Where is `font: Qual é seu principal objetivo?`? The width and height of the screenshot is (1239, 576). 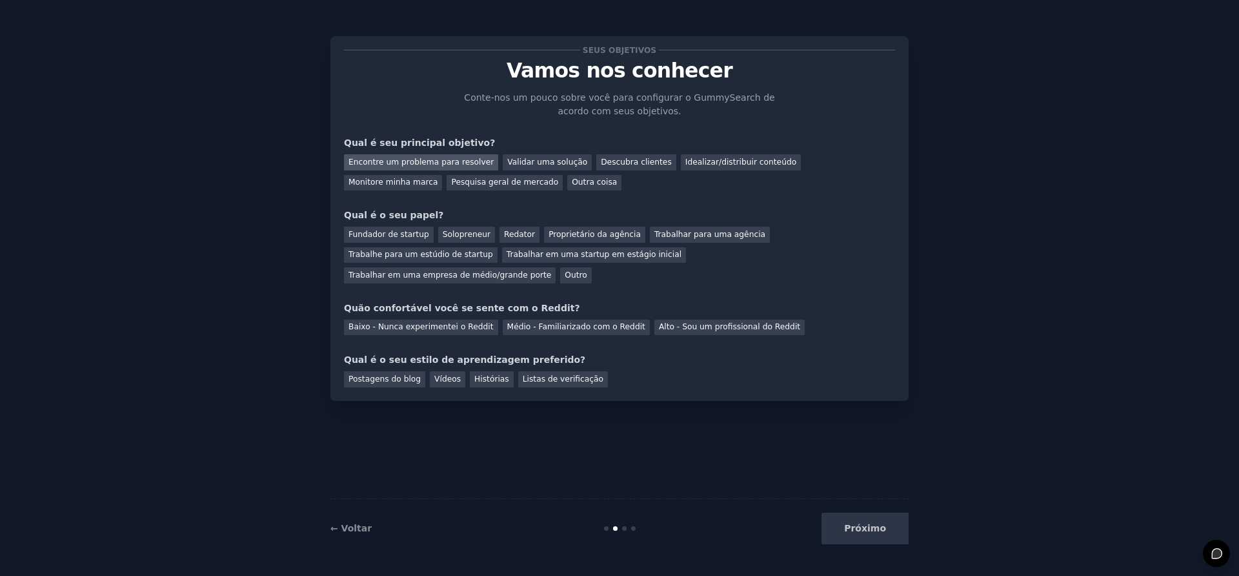 font: Qual é seu principal objetivo? is located at coordinates (420, 143).